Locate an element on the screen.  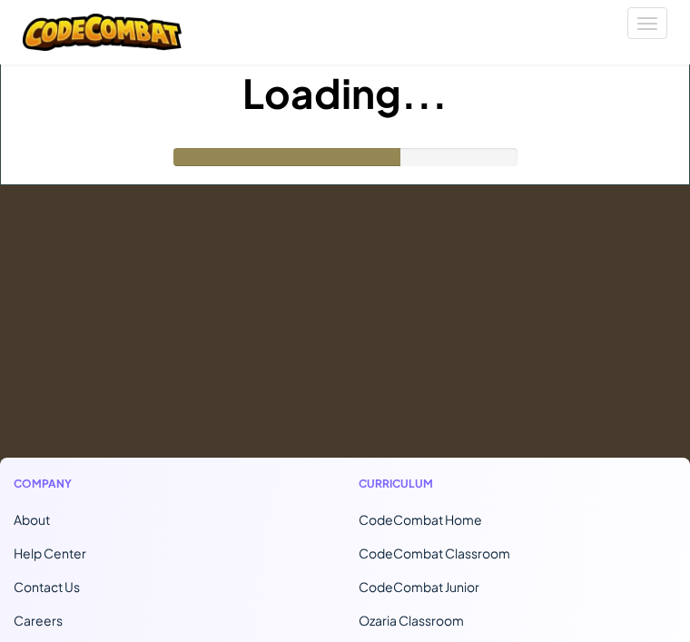
h1: Company is located at coordinates (172, 484).